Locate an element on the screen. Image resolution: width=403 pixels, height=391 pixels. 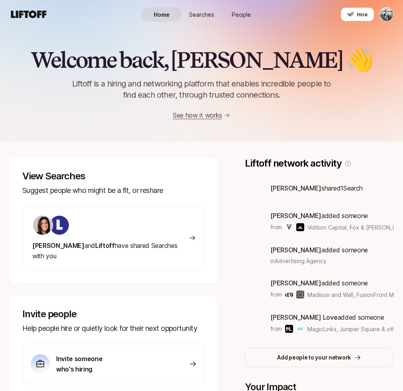
span: have shared Searches with you is located at coordinates (105, 251).